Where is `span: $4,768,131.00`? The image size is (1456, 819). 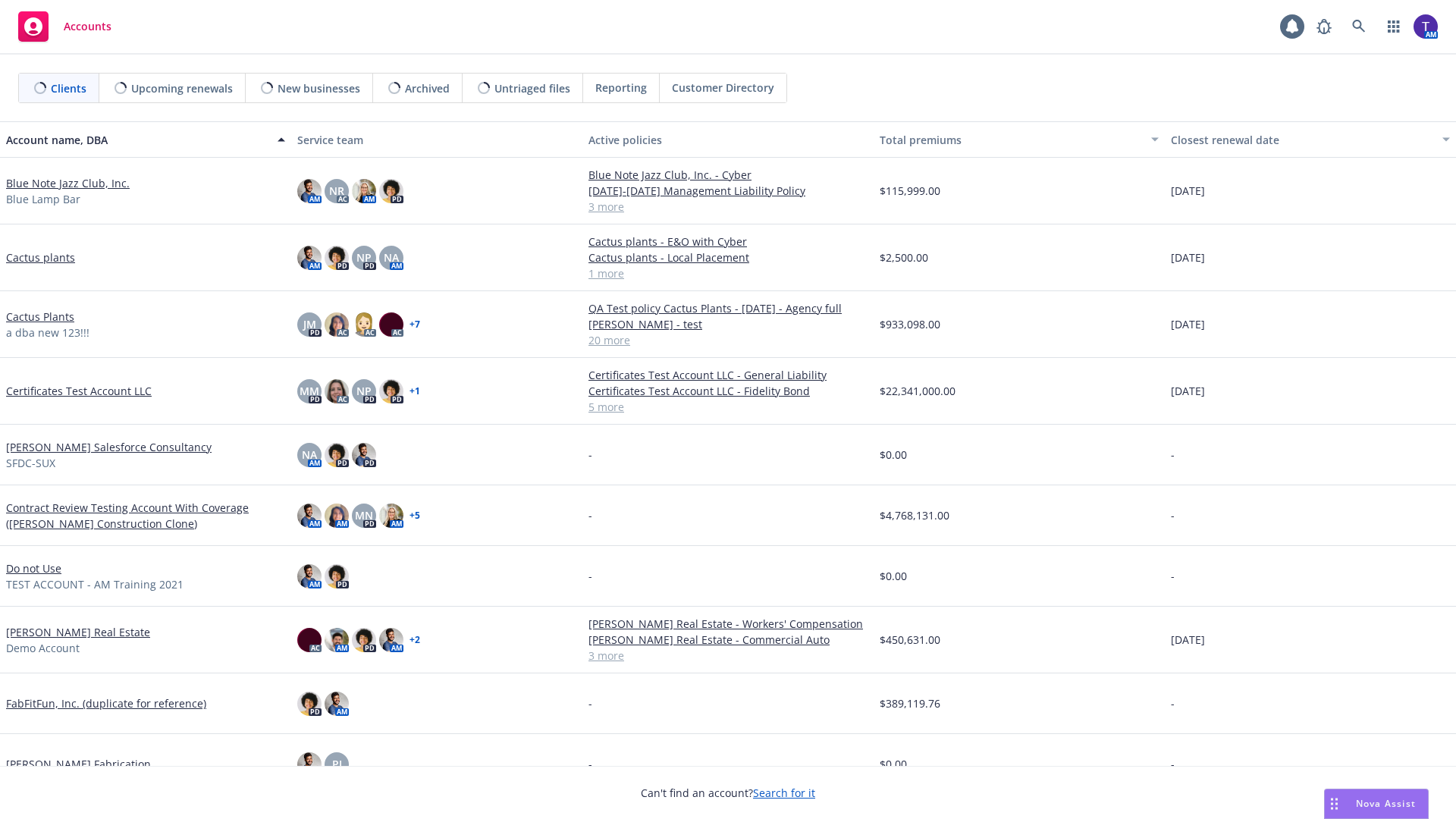
span: $4,768,131.00 is located at coordinates (914, 515).